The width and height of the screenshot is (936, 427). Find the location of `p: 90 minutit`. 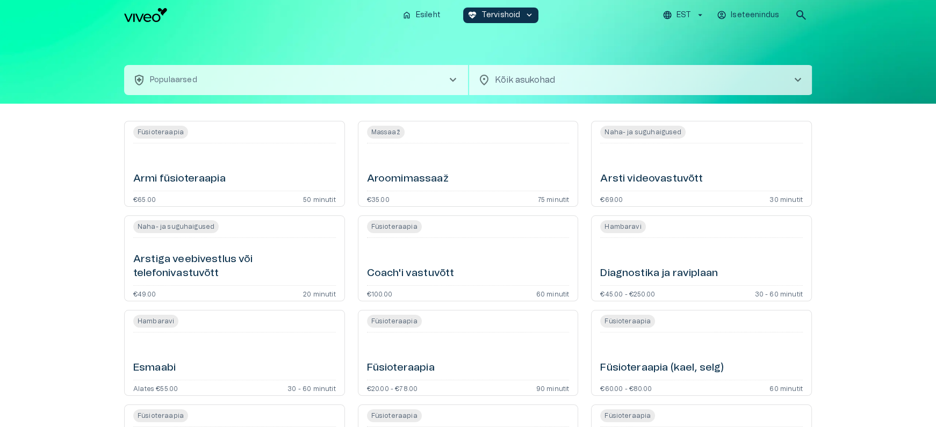

p: 90 minutit is located at coordinates (553, 388).